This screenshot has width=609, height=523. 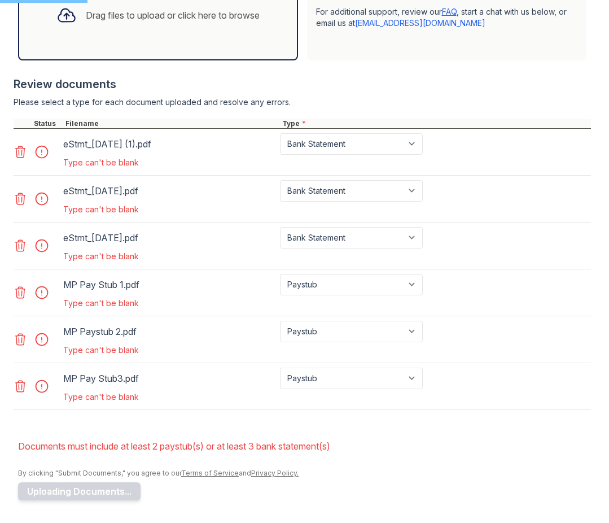 I want to click on div: Type, so click(x=435, y=124).